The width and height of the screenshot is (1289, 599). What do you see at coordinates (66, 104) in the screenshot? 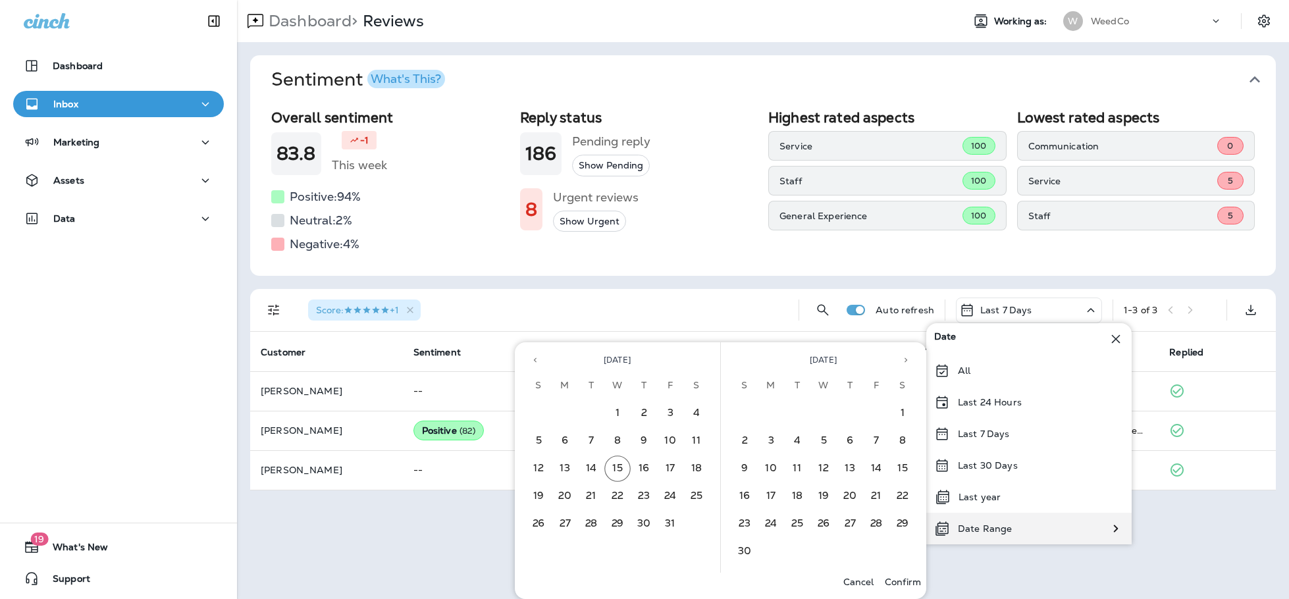
I see `p: Inbox` at bounding box center [66, 104].